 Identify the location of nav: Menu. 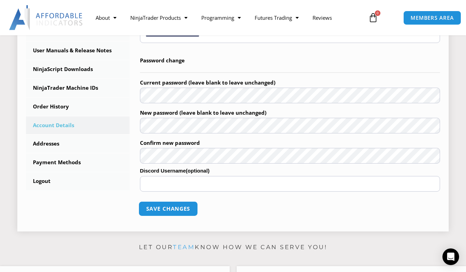
(226, 18).